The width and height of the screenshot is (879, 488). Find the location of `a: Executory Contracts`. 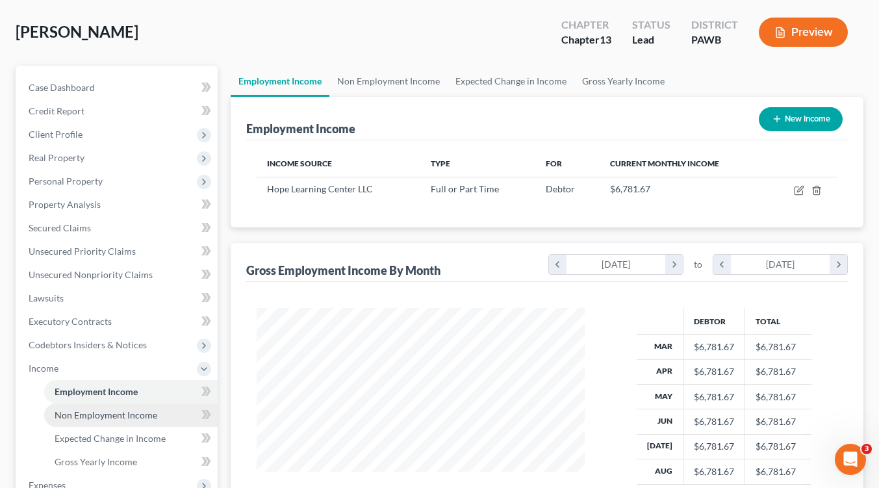

a: Executory Contracts is located at coordinates (118, 321).